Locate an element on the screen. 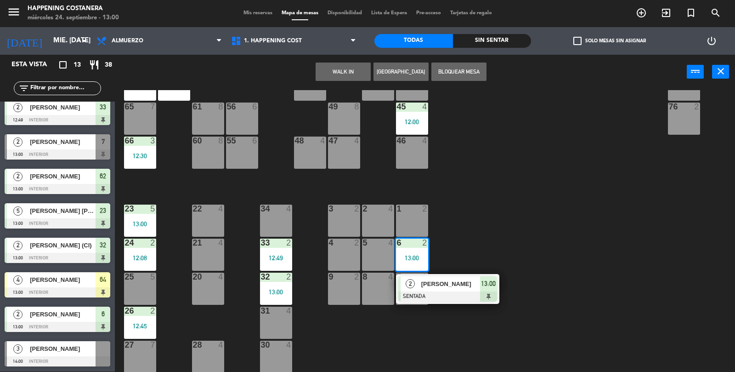 The width and height of the screenshot is (735, 372). div: 32 is located at coordinates (261, 277).